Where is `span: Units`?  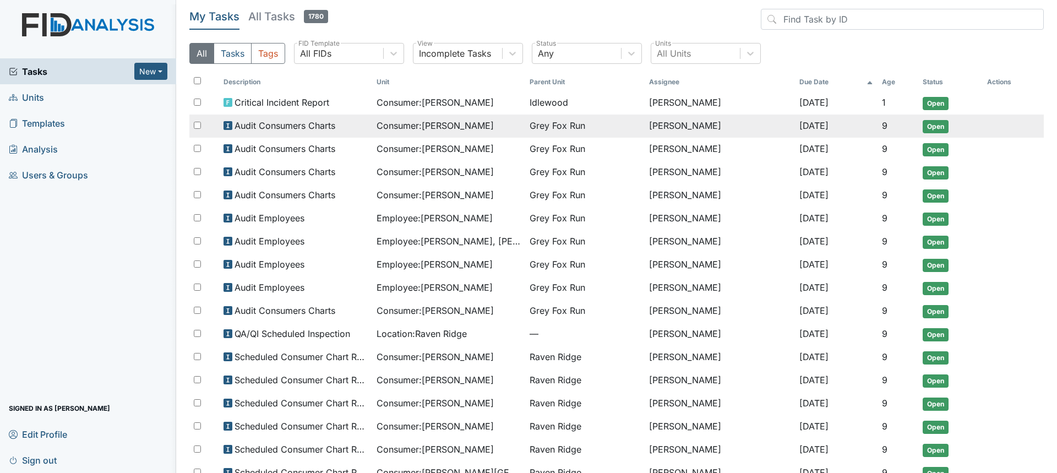
span: Units is located at coordinates (26, 97).